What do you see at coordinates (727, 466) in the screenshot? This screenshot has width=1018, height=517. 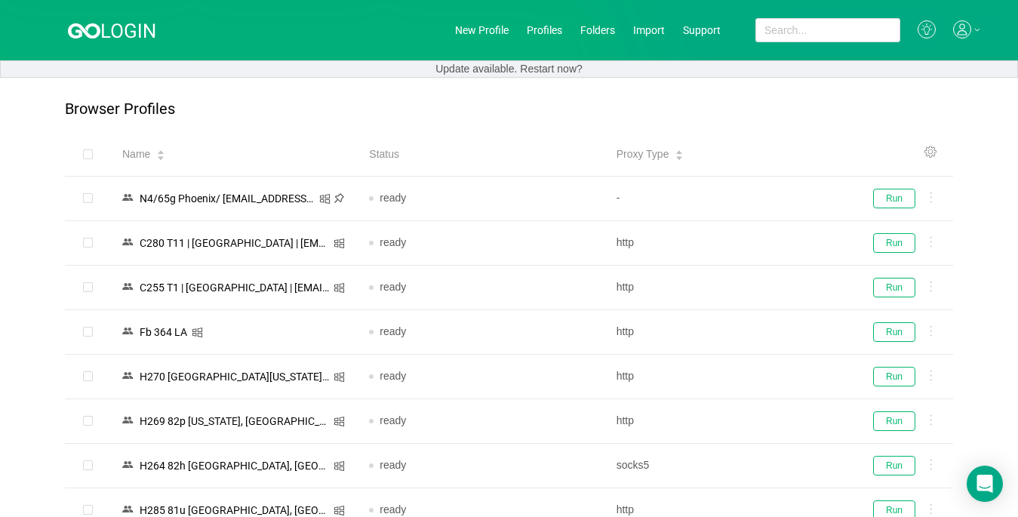 I see `td: socks5` at bounding box center [727, 466].